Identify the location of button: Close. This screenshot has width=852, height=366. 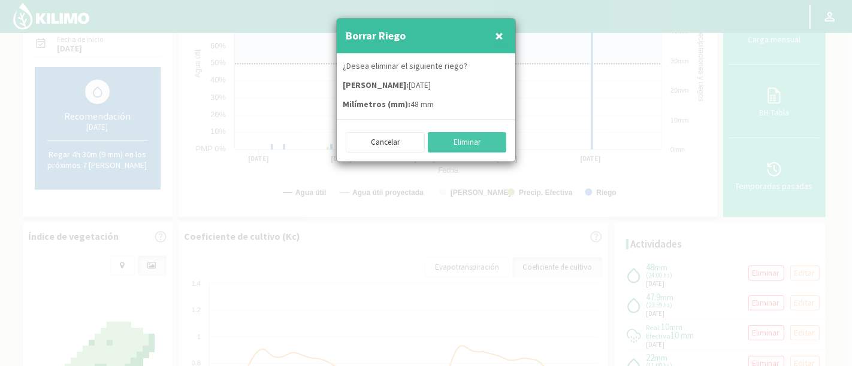
(499, 36).